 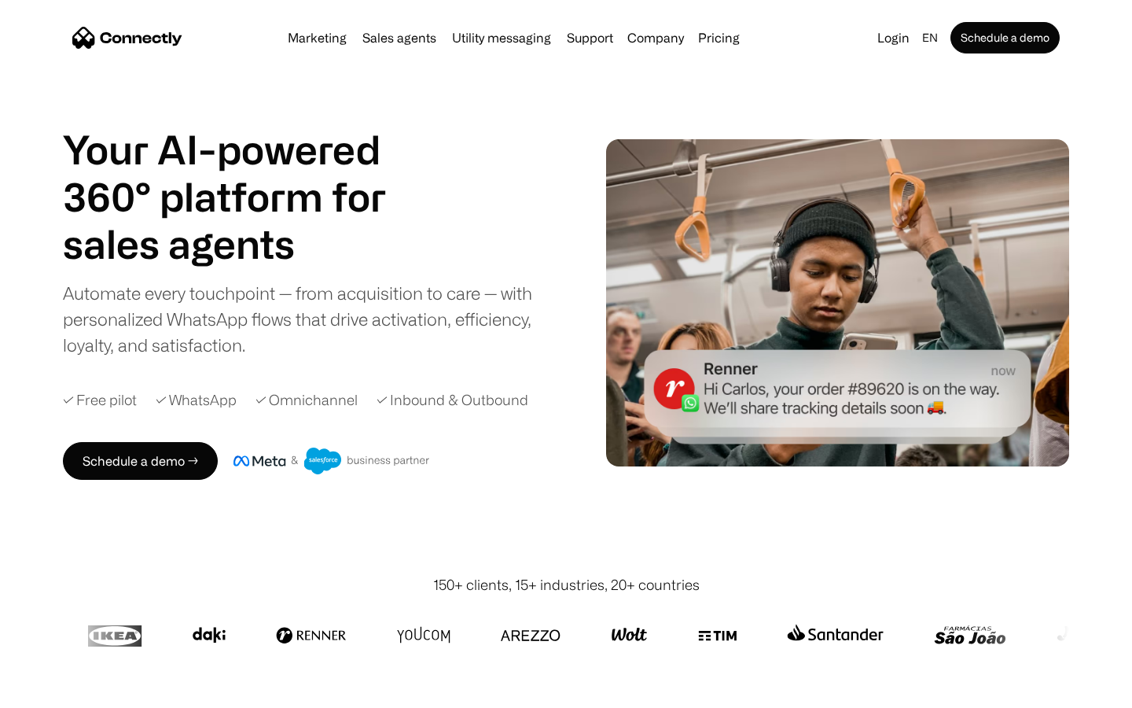 What do you see at coordinates (656, 38) in the screenshot?
I see `div: Company` at bounding box center [656, 38].